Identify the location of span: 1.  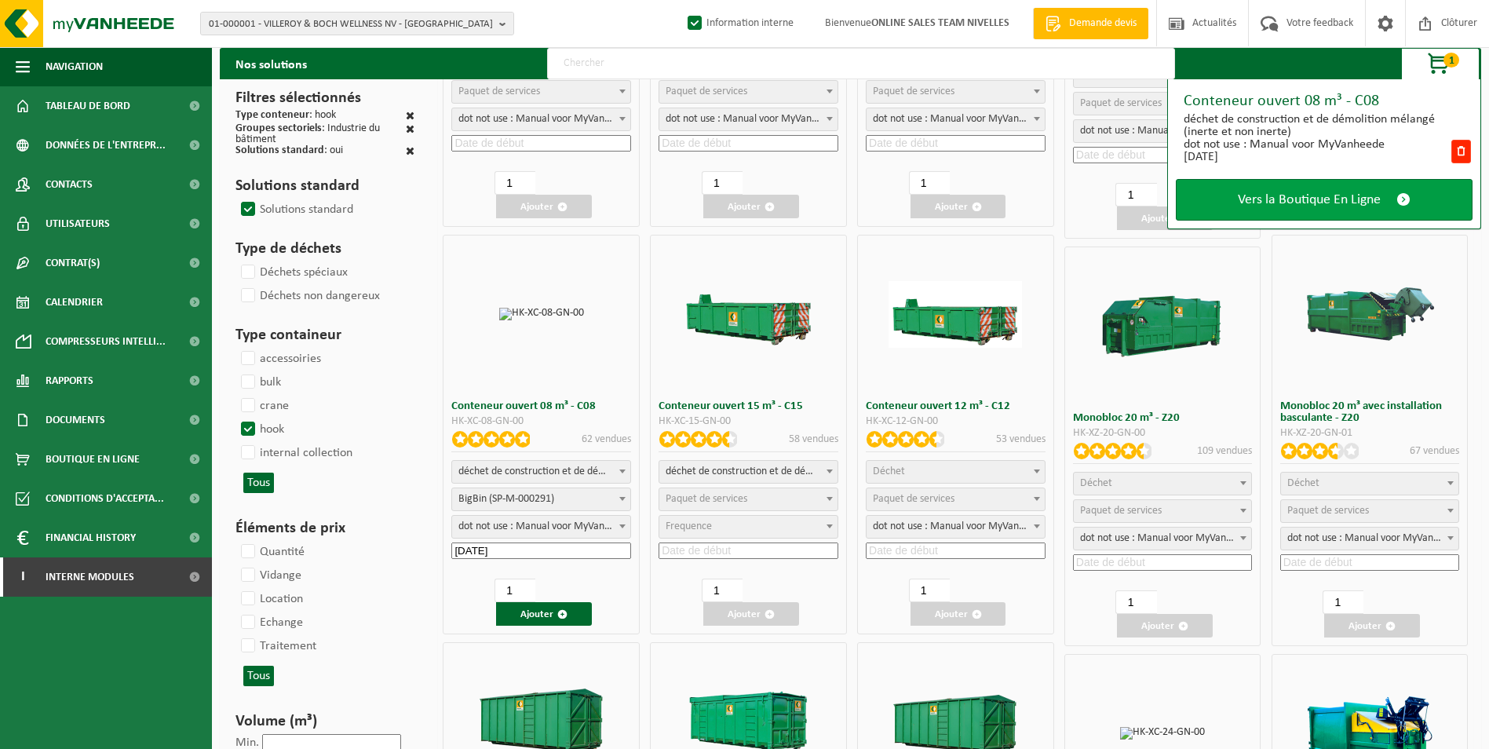
(1452, 60).